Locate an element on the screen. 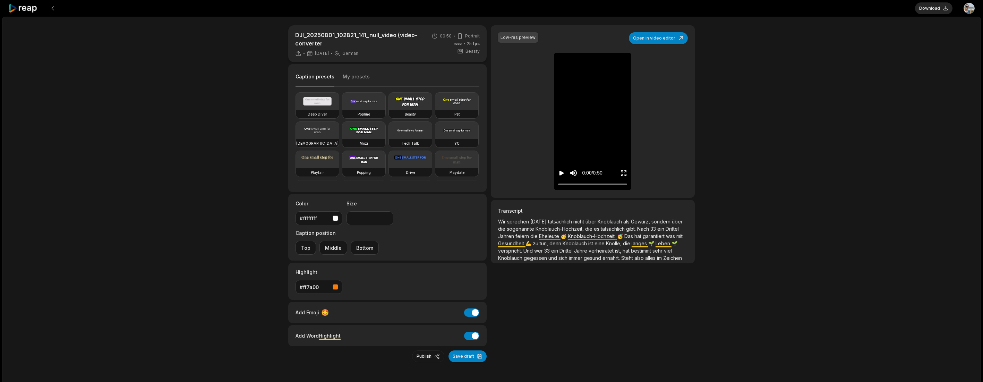  label: Color is located at coordinates (319, 203).